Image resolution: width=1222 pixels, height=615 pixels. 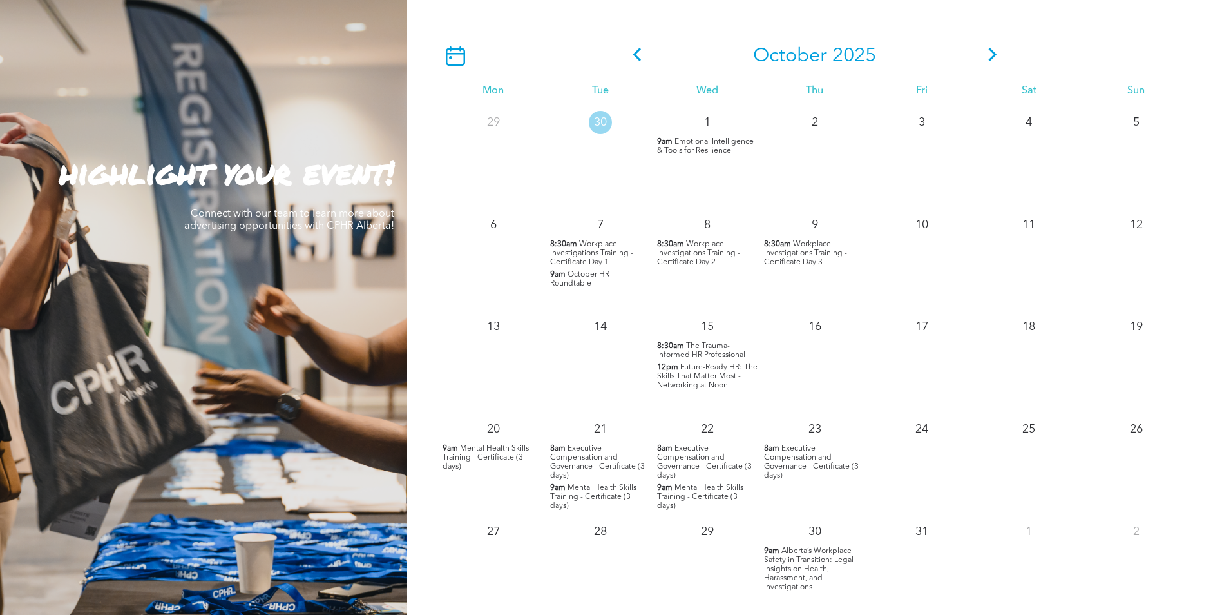 I want to click on span: Workplace Investigations Training - Certificate Day 1, so click(x=591, y=253).